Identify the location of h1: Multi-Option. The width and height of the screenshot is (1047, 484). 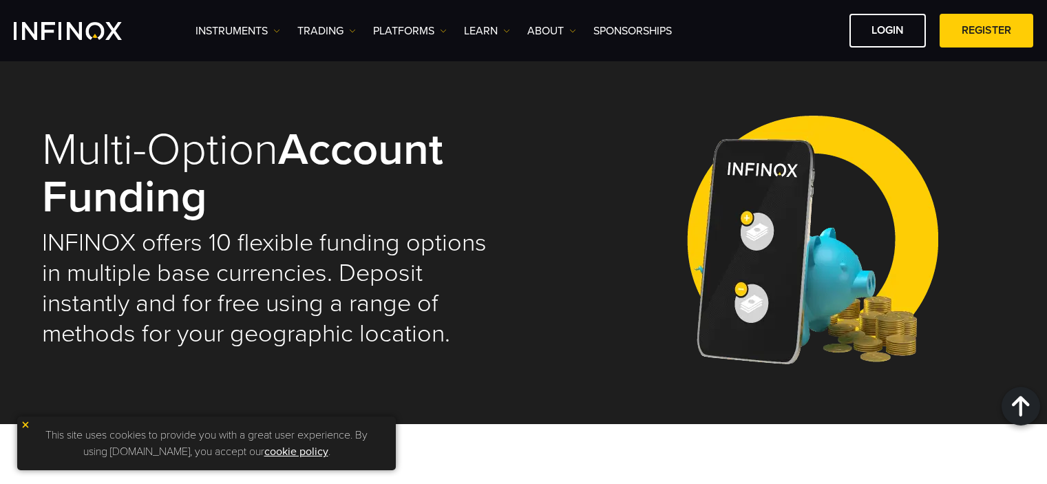
(273, 174).